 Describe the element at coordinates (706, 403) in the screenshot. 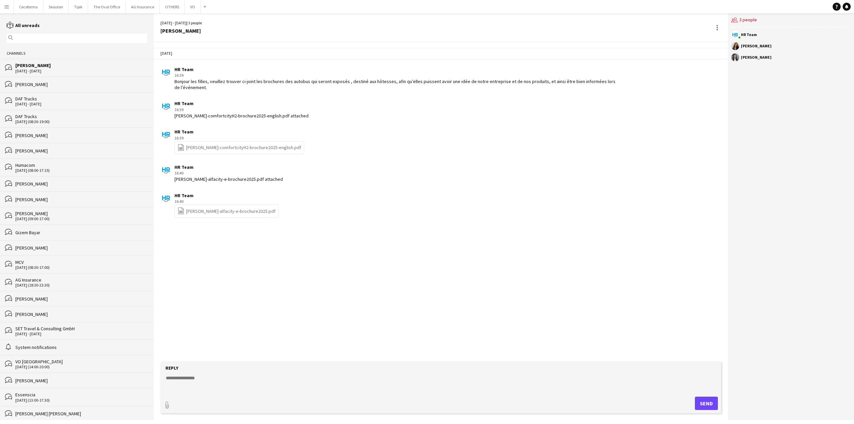

I see `button: Send` at that location.